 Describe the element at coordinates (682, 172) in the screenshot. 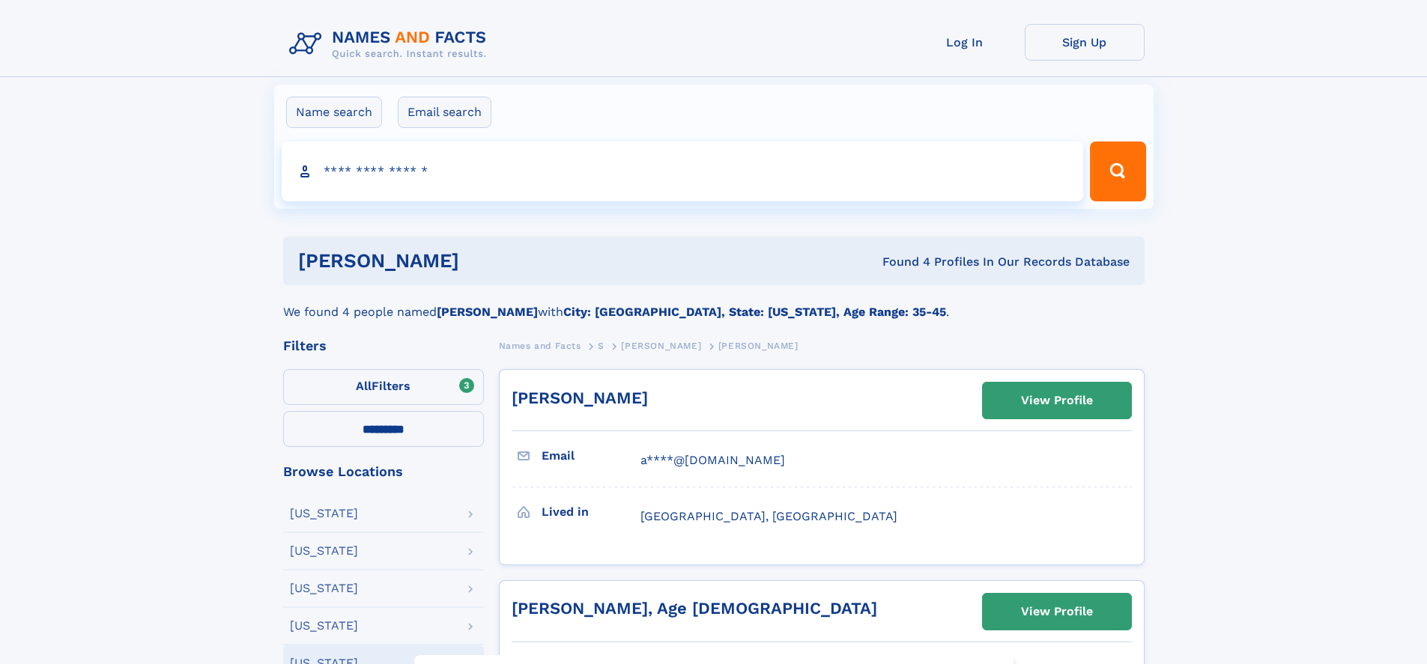

I see `input: search input` at that location.